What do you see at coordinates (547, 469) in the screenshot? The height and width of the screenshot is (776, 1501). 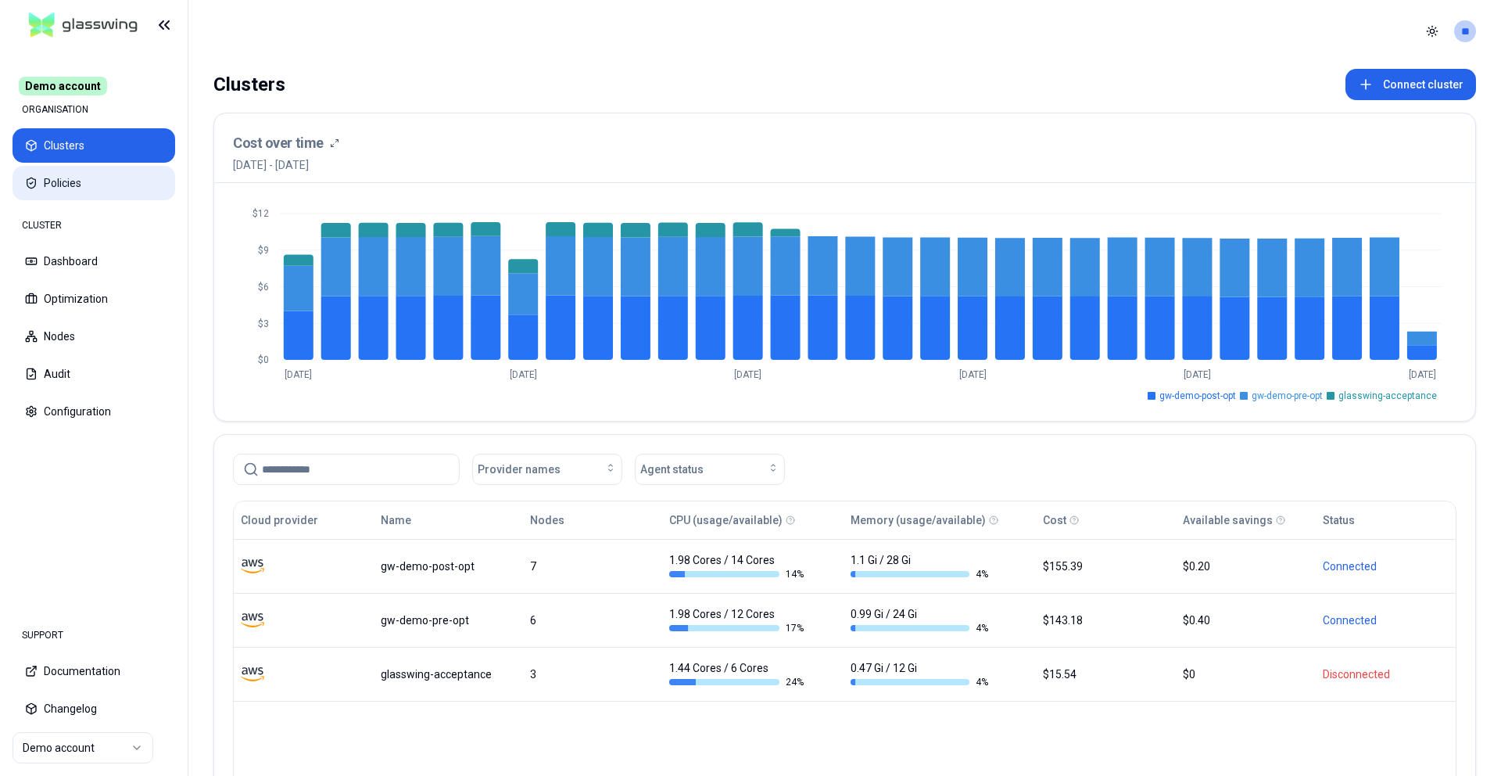 I see `button: Provider names` at bounding box center [547, 469].